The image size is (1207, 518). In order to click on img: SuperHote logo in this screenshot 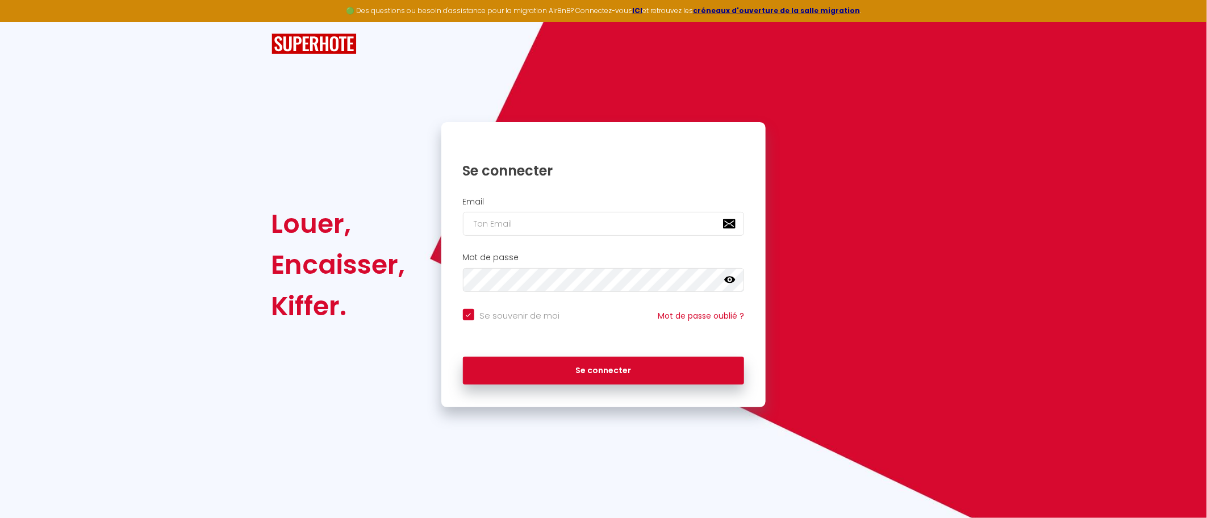, I will do `click(314, 44)`.